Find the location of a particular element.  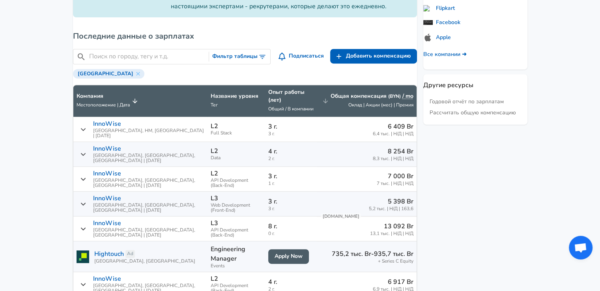

button: Подписаться is located at coordinates (302, 56).